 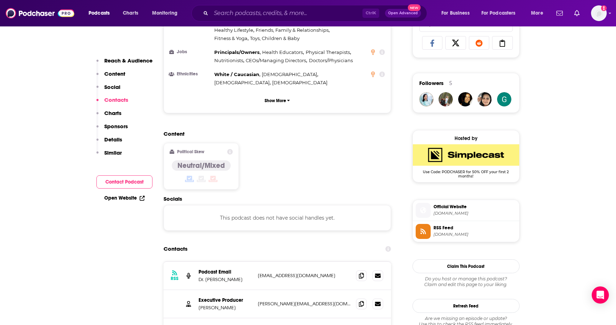 What do you see at coordinates (124, 182) in the screenshot?
I see `button: Contact Podcast` at bounding box center [124, 182].